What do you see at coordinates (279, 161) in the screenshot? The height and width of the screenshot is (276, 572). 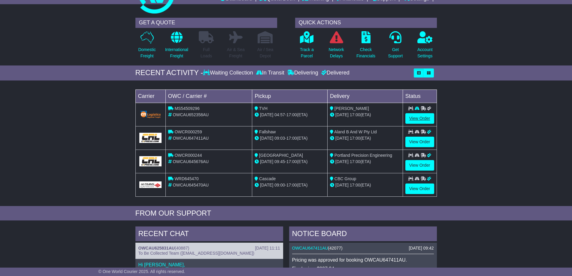 I see `span: 09:45` at bounding box center [279, 161].